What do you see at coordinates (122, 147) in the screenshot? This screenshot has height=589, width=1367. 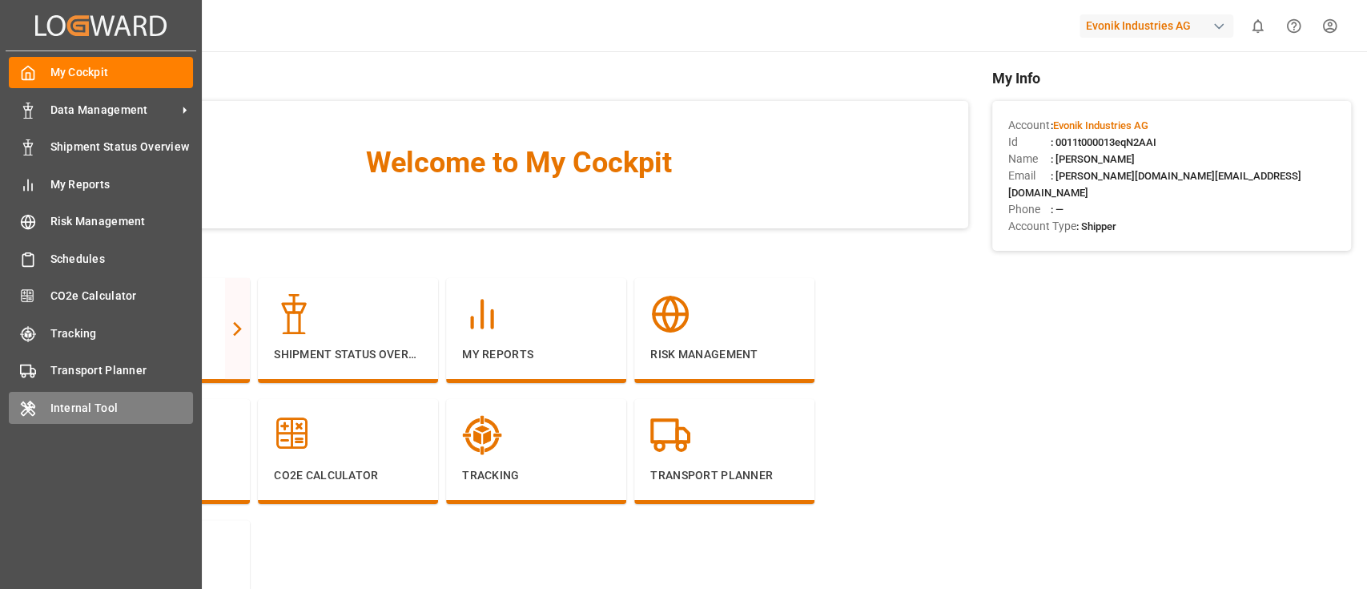 I see `span: Shipment Status Overview` at bounding box center [122, 147].